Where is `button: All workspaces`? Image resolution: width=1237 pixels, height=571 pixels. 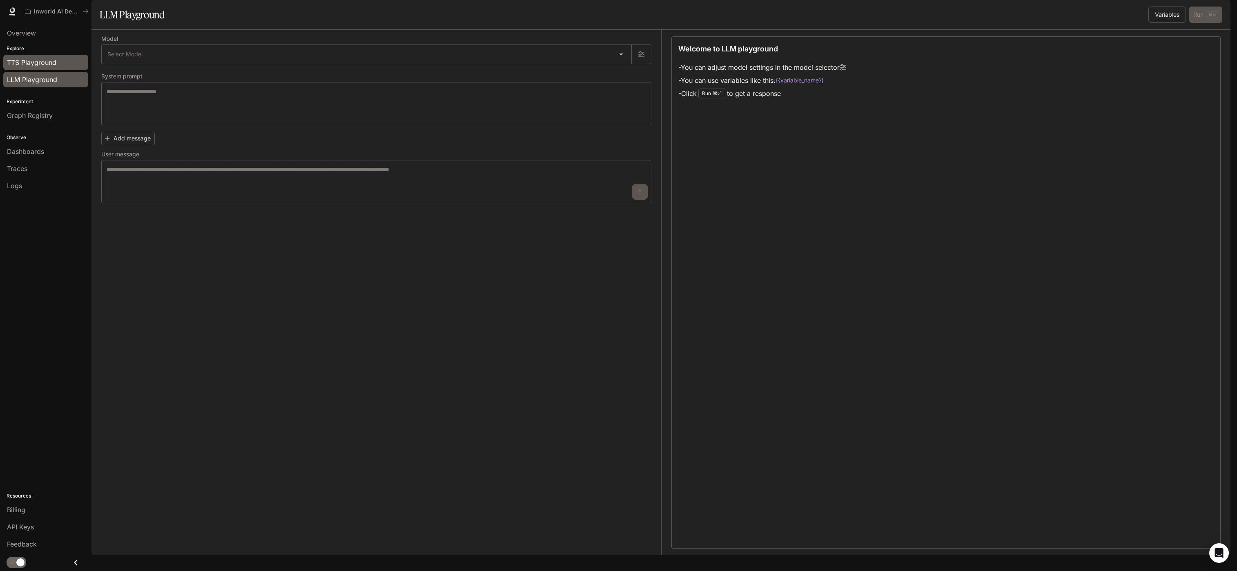 button: All workspaces is located at coordinates (57, 11).